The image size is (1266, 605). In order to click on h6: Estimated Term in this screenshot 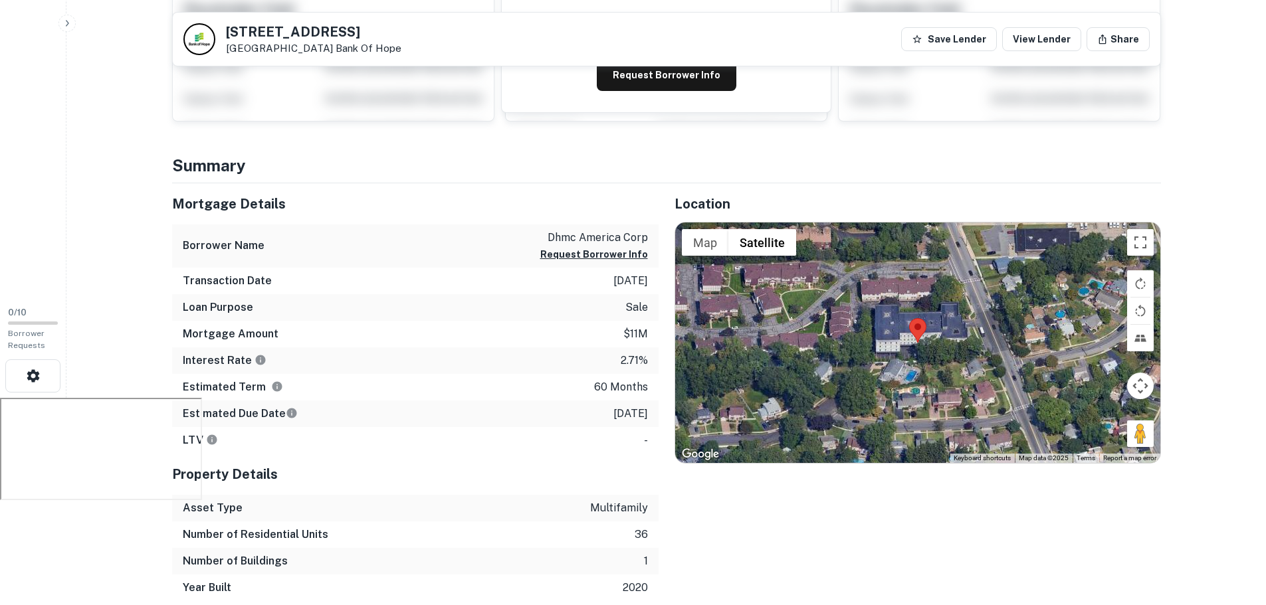, I will do `click(233, 387)`.